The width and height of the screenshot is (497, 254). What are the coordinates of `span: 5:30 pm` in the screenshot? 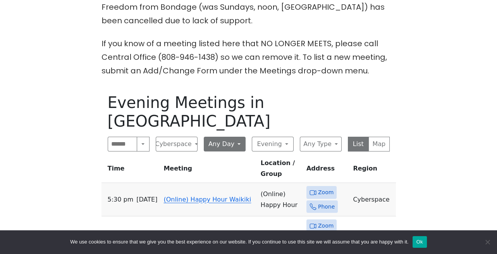 It's located at (121, 199).